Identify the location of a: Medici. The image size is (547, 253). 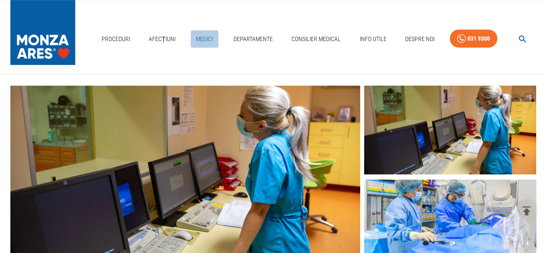
(205, 39).